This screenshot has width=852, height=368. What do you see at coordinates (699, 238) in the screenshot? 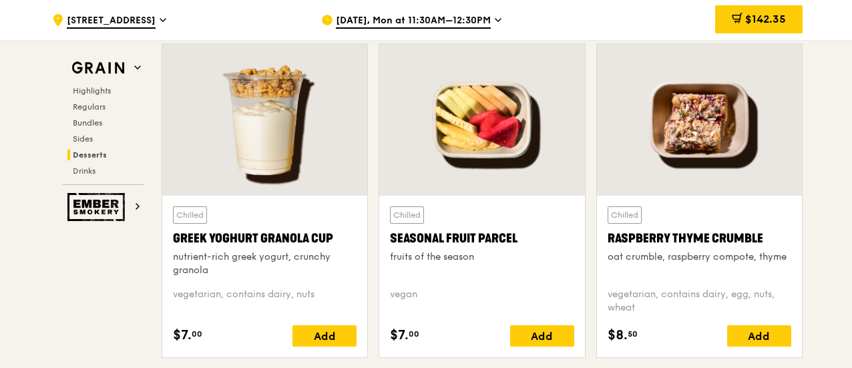
I see `div: Raspberry Thyme Crumble` at bounding box center [699, 238].